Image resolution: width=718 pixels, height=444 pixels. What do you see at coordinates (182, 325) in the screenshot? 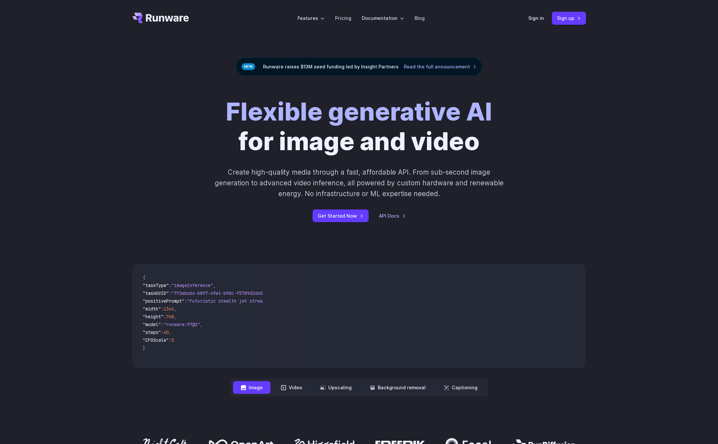
I see `span: "runware:97@2"` at bounding box center [182, 325].